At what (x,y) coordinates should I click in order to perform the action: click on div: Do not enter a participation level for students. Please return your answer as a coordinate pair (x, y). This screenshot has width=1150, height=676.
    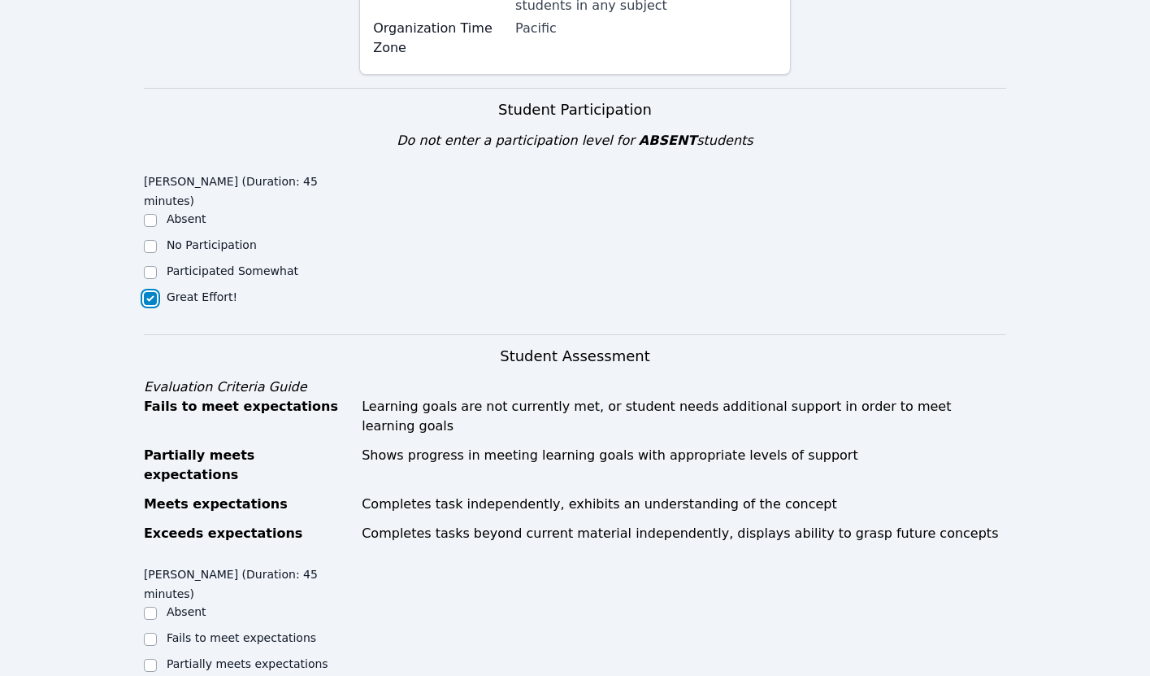
    Looking at the image, I should click on (575, 141).